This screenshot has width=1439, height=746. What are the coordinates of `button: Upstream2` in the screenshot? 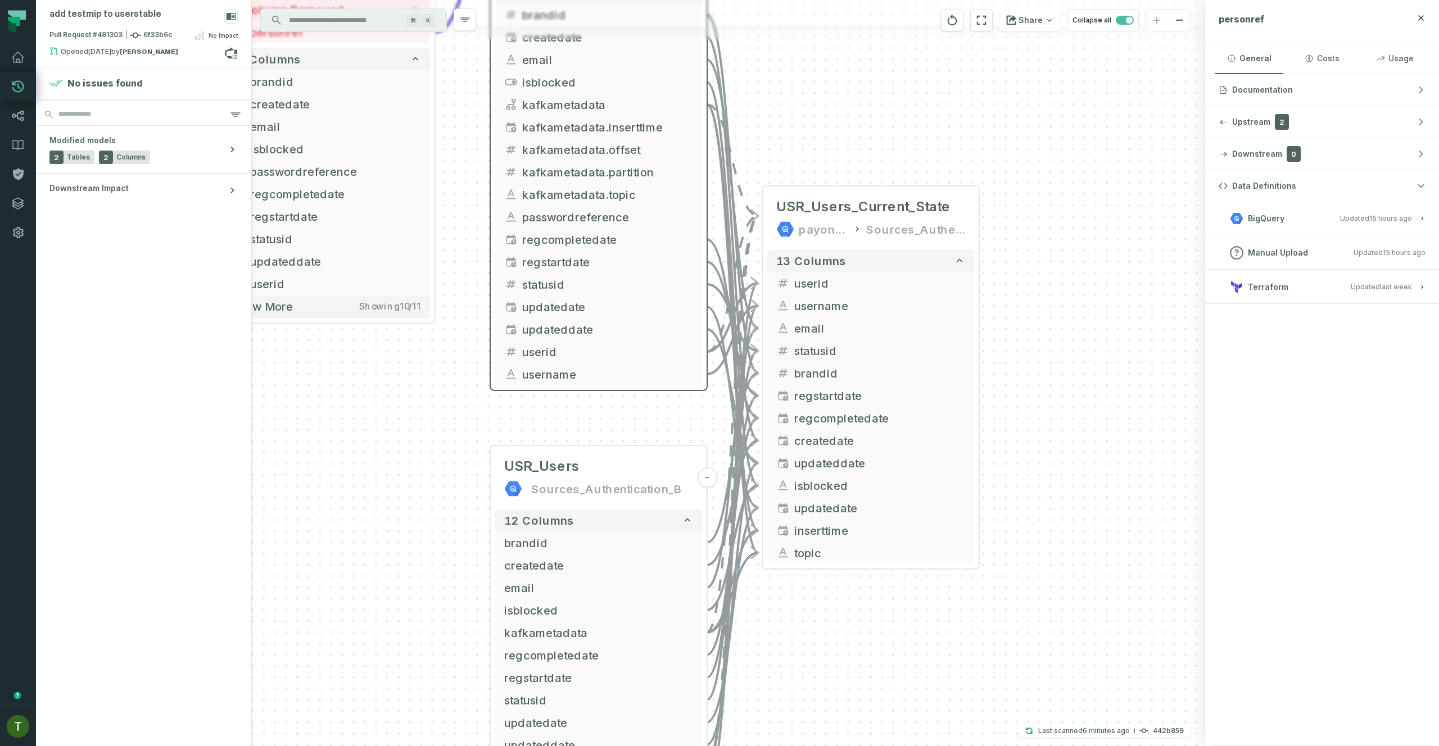 It's located at (1322, 122).